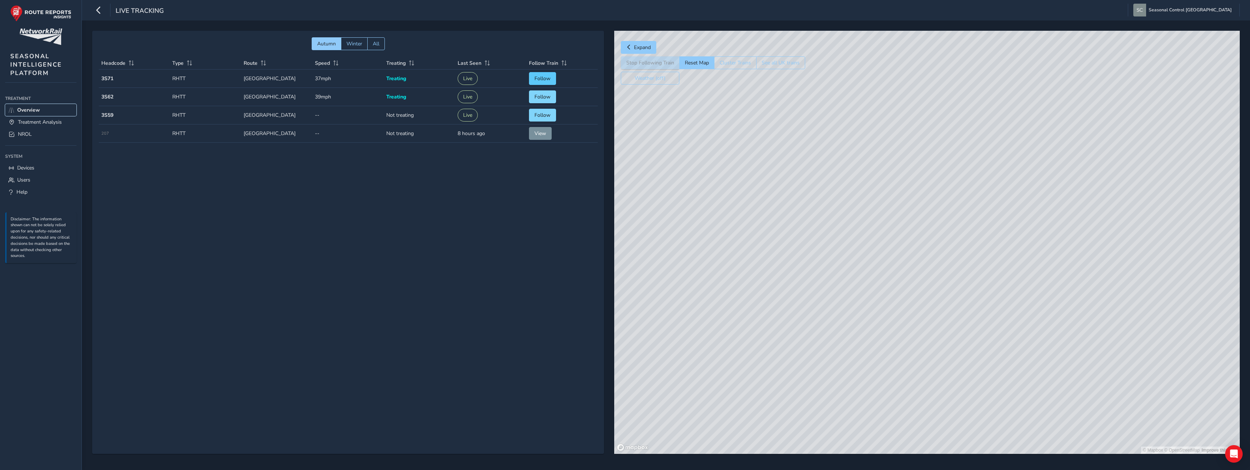 The height and width of the screenshot is (470, 1250). Describe the element at coordinates (41, 37) in the screenshot. I see `img: customer logo` at that location.